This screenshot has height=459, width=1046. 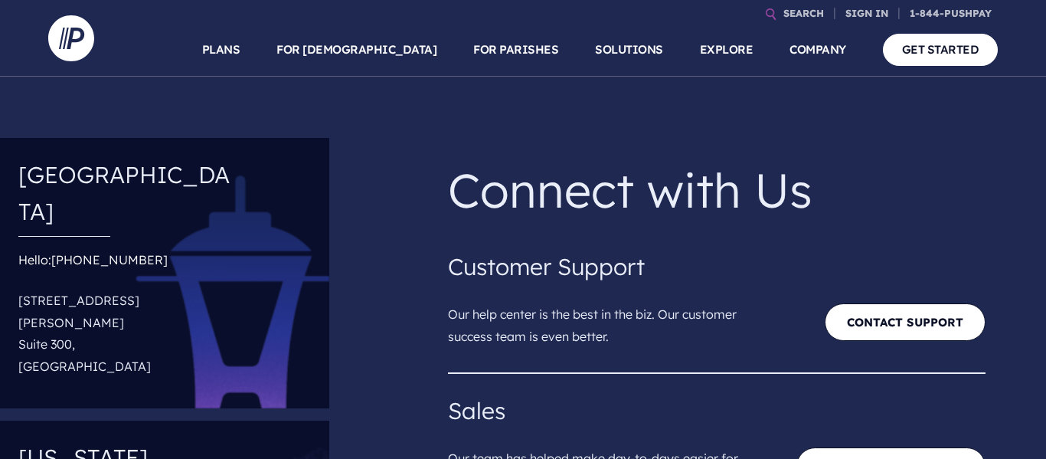 What do you see at coordinates (221, 50) in the screenshot?
I see `a: PLANS` at bounding box center [221, 50].